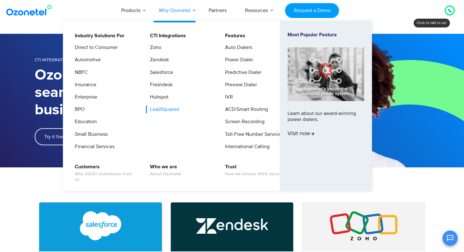 The height and width of the screenshot is (252, 464). I want to click on span: Visit now, so click(301, 134).